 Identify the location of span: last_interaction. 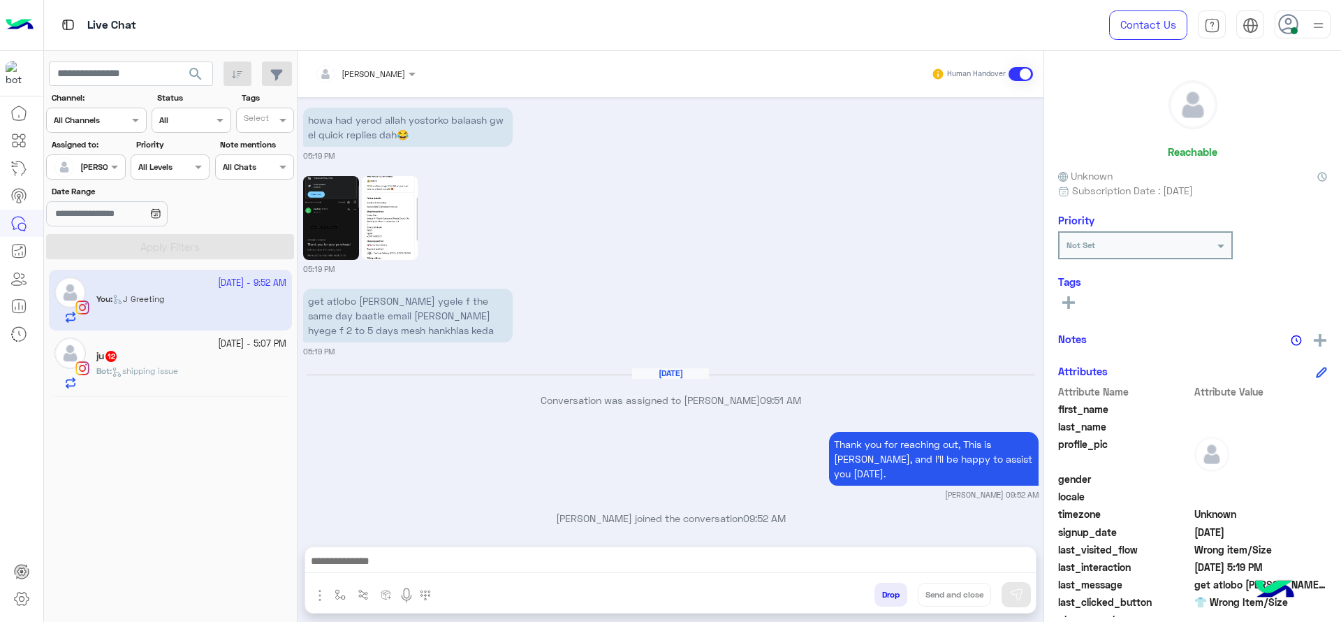
(1125, 566).